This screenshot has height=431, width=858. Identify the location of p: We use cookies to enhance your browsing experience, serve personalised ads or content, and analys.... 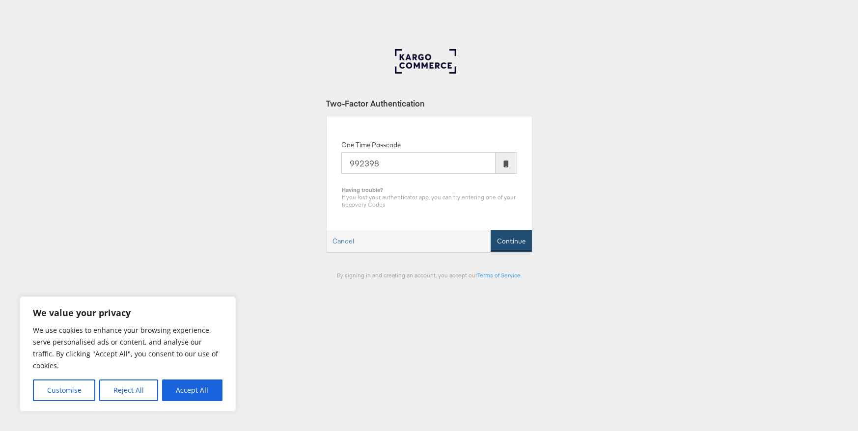
(128, 348).